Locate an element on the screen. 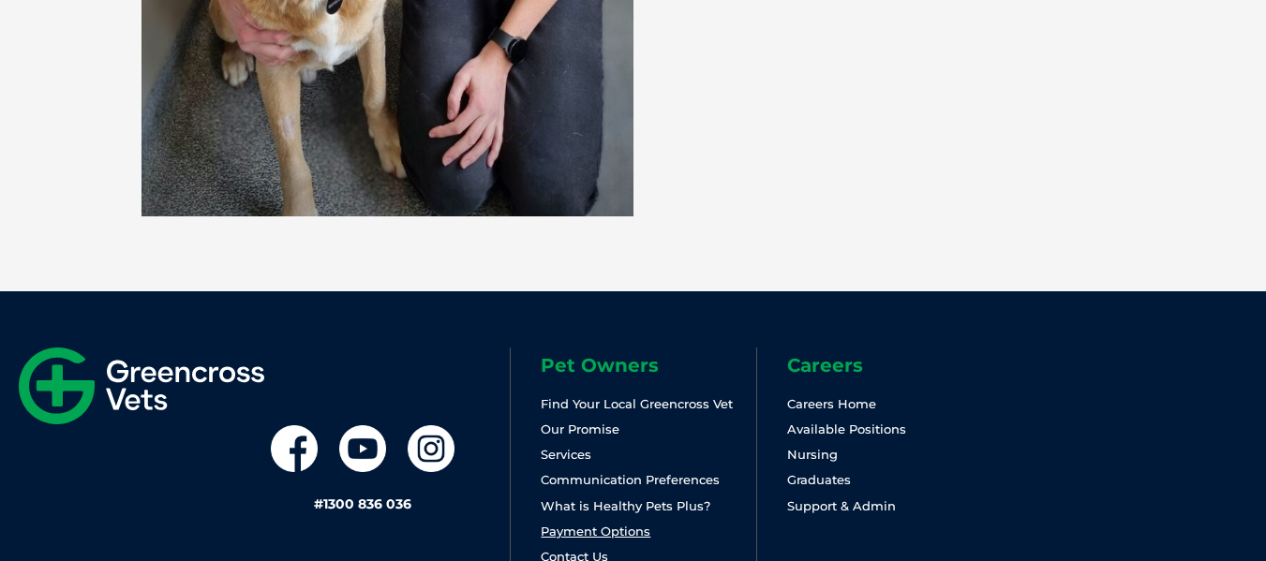  a: Graduates is located at coordinates (819, 480).